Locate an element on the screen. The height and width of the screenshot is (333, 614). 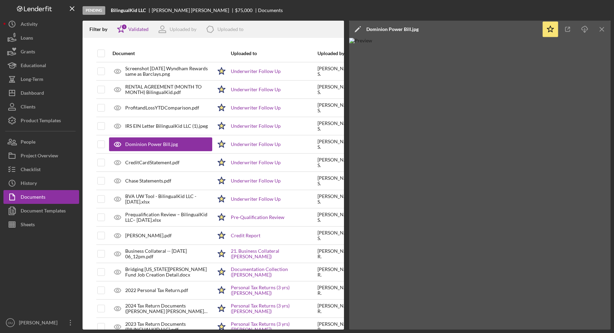
button: Clients is located at coordinates (41, 107).